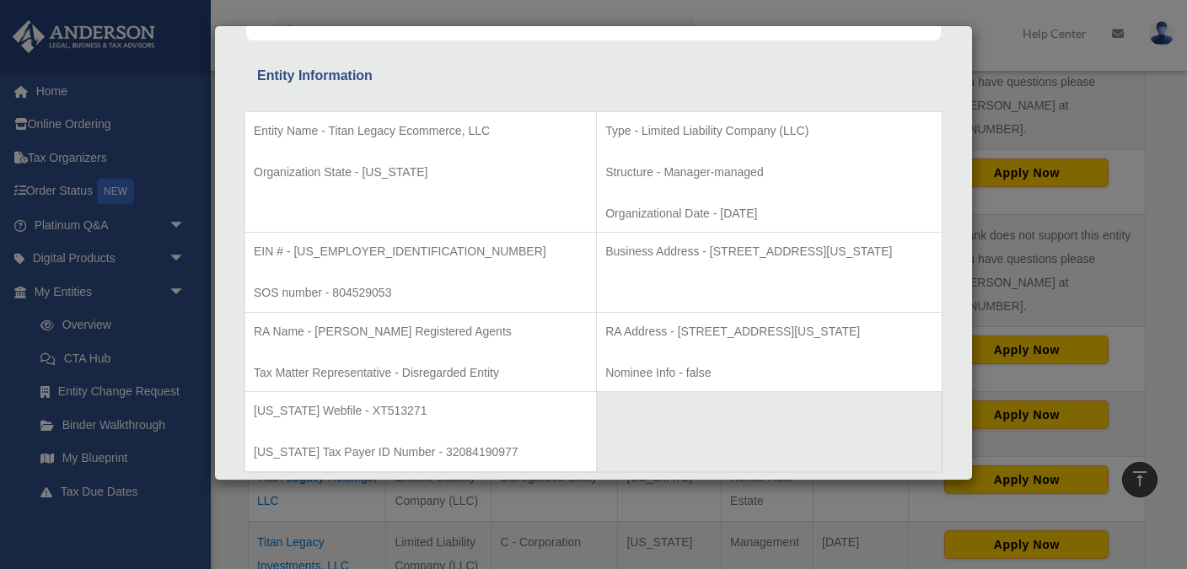  Describe the element at coordinates (769, 373) in the screenshot. I see `p: Nominee Info - false` at that location.